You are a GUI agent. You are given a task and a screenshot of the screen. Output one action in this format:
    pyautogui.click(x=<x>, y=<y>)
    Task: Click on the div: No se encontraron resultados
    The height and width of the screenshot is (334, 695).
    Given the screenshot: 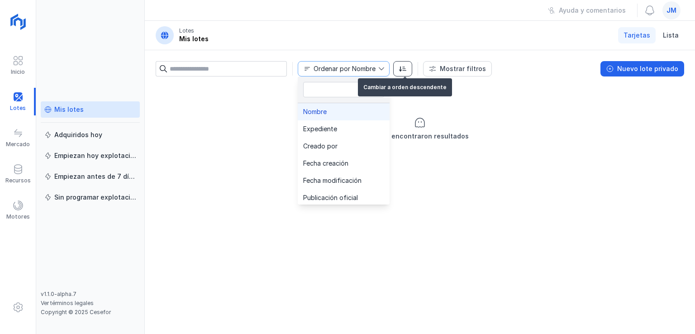 What is the action you would take?
    pyautogui.click(x=420, y=136)
    